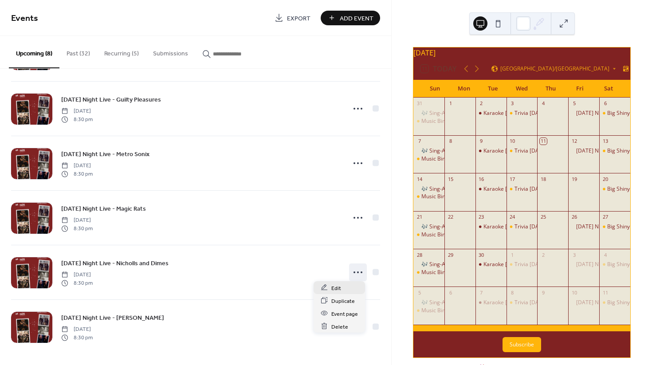 Image resolution: width=652 pixels, height=365 pixels. What do you see at coordinates (419, 141) in the screenshot?
I see `div: 7` at bounding box center [419, 141].